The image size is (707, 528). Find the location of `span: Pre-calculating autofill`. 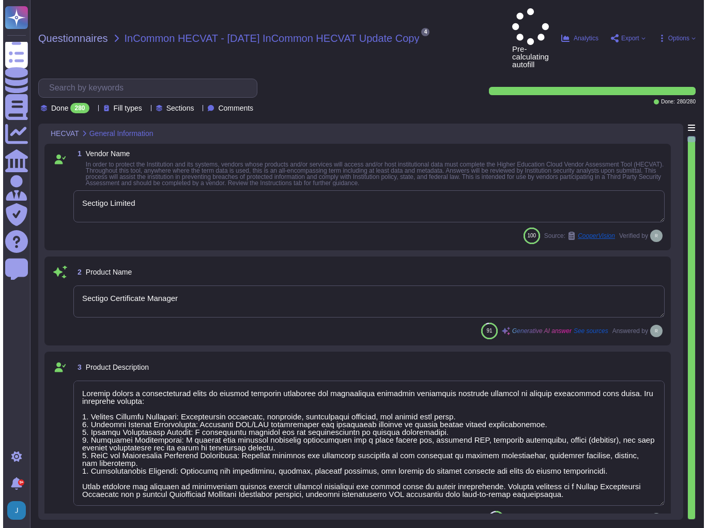

span: Pre-calculating autofill is located at coordinates (527, 38).